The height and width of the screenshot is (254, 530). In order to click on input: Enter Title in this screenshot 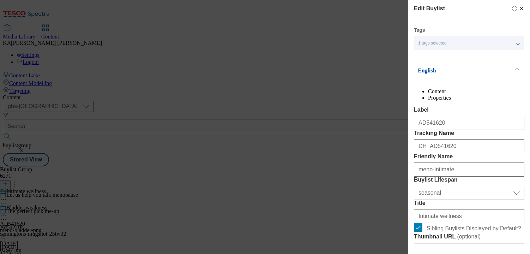, I will do `click(469, 216)`.